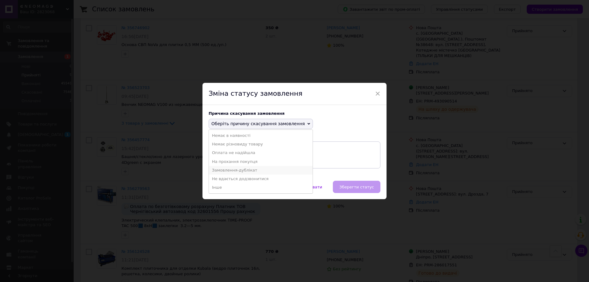 The image size is (589, 282). What do you see at coordinates (261, 170) in the screenshot?
I see `li: Замовлення-дублікат` at bounding box center [261, 170].